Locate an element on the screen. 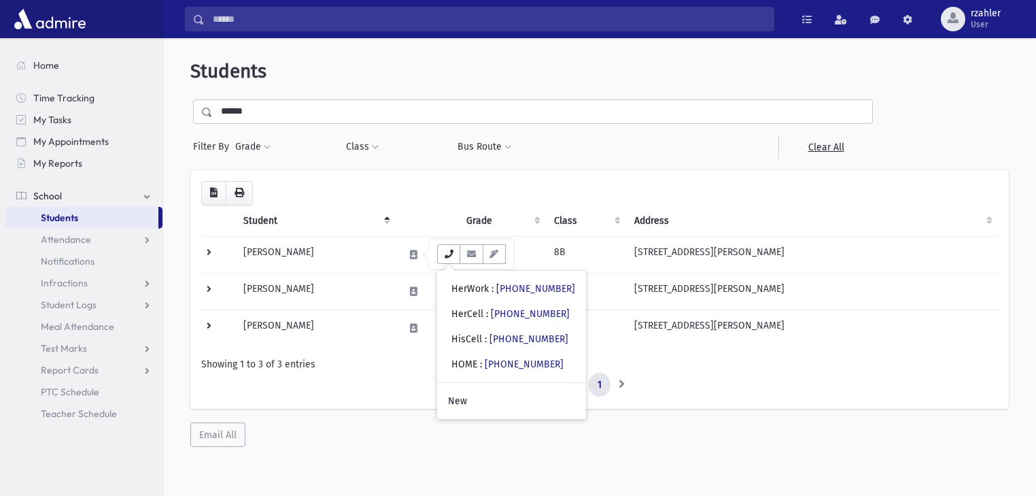 This screenshot has height=496, width=1036. div: HerCell is located at coordinates (511, 313).